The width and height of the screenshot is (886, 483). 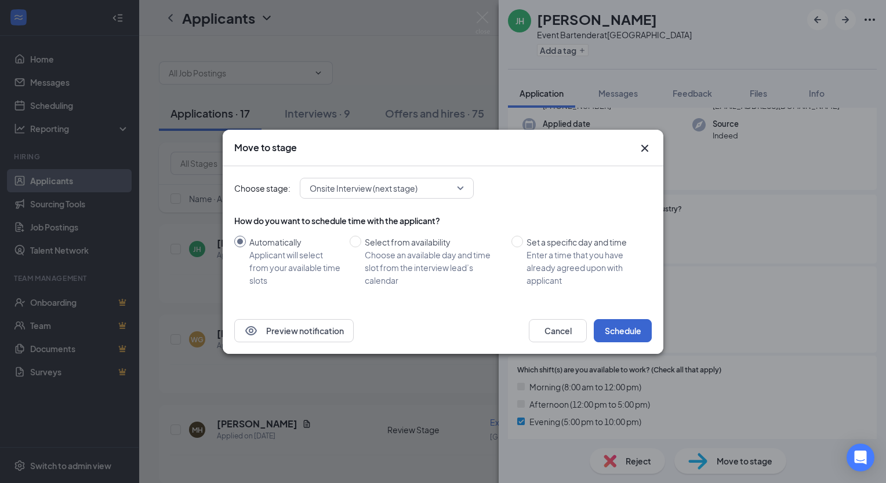 I want to click on h3: Move to stage, so click(x=265, y=148).